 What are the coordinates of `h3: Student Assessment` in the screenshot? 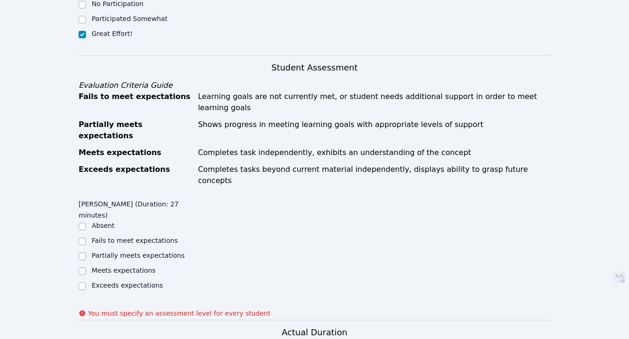 It's located at (315, 68).